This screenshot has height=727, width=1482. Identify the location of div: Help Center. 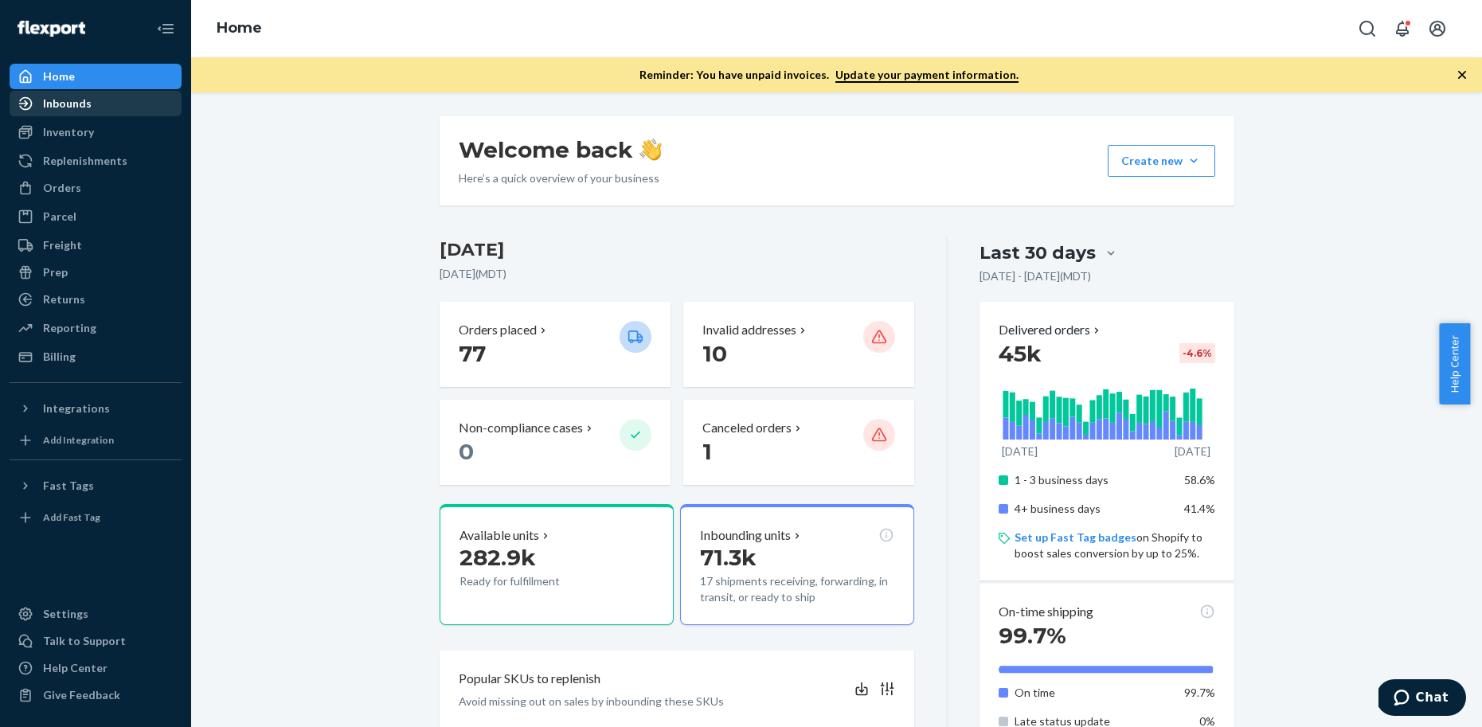
(75, 668).